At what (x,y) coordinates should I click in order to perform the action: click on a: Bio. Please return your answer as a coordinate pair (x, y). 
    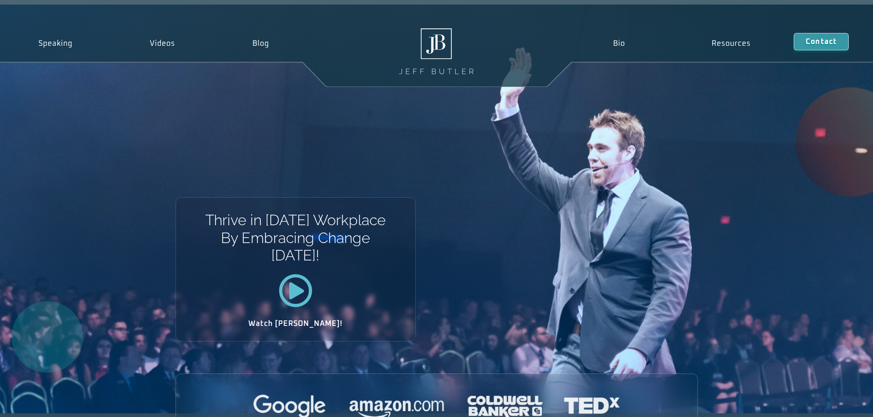
    Looking at the image, I should click on (619, 44).